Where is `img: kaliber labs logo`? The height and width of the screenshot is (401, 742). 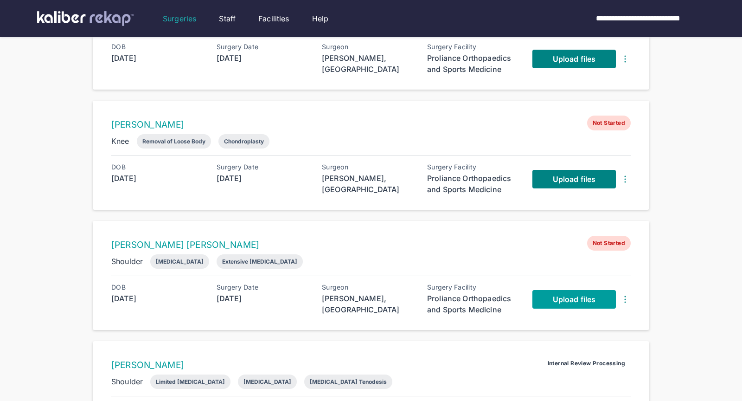
img: kaliber labs logo is located at coordinates (85, 19).